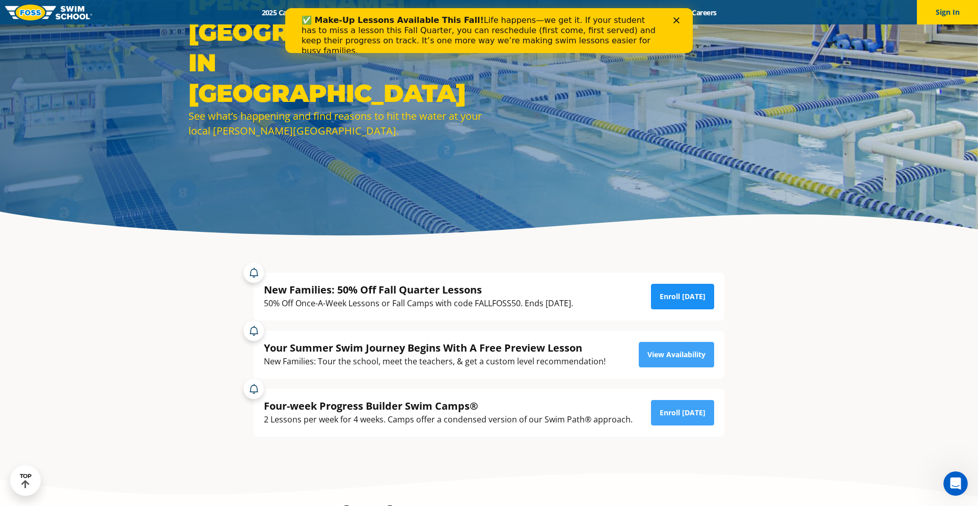 This screenshot has height=506, width=978. I want to click on b: ✅ Make-Up Lessons Available This Fall!, so click(107, 12).